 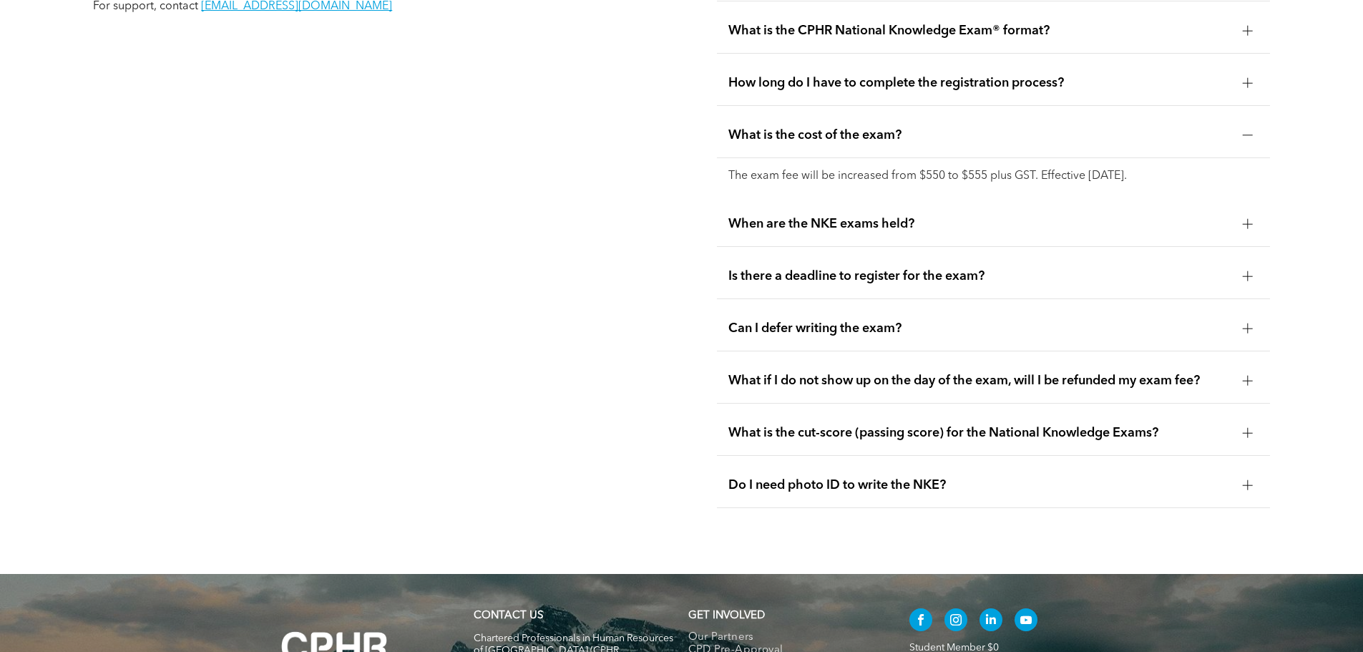 What do you see at coordinates (980, 224) in the screenshot?
I see `span: When are the NKE exams held?` at bounding box center [980, 224].